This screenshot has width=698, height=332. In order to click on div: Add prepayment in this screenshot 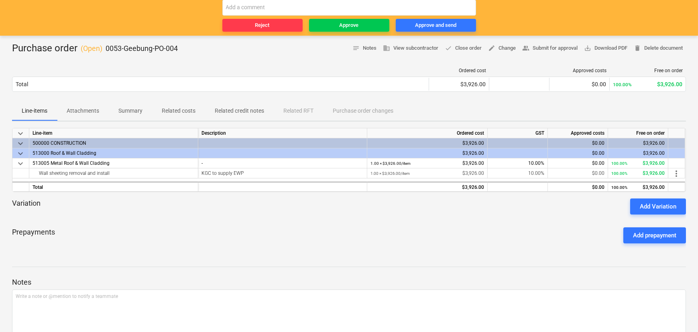, I will do `click(655, 236)`.